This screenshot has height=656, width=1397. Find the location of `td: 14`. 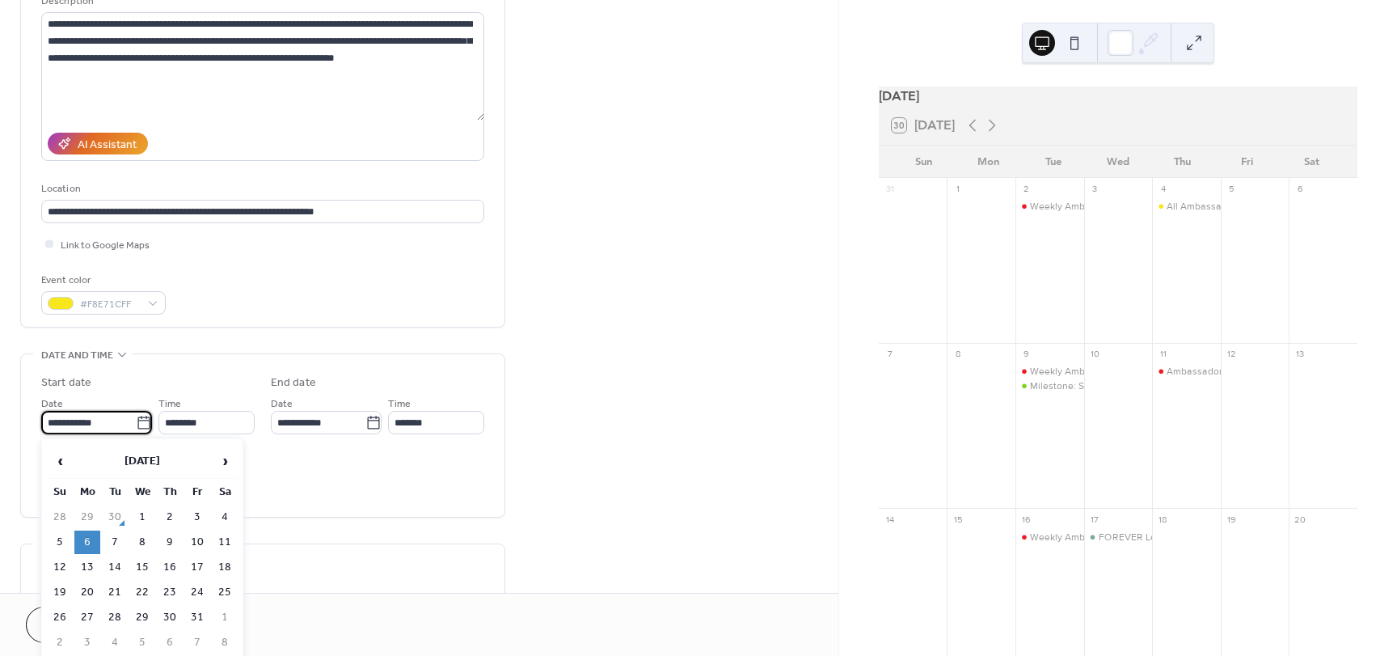

td: 14 is located at coordinates (115, 567).